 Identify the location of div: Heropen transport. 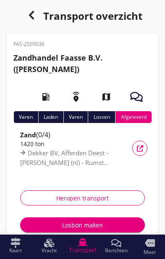
(82, 198).